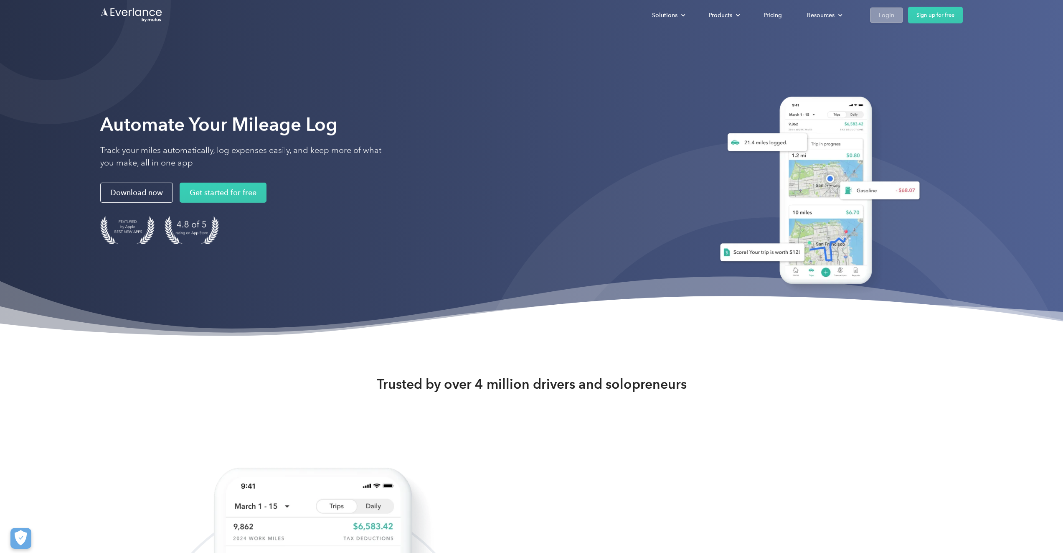  What do you see at coordinates (127, 230) in the screenshot?
I see `img: Badge for Featured by Apple Best New Apps` at bounding box center [127, 230].